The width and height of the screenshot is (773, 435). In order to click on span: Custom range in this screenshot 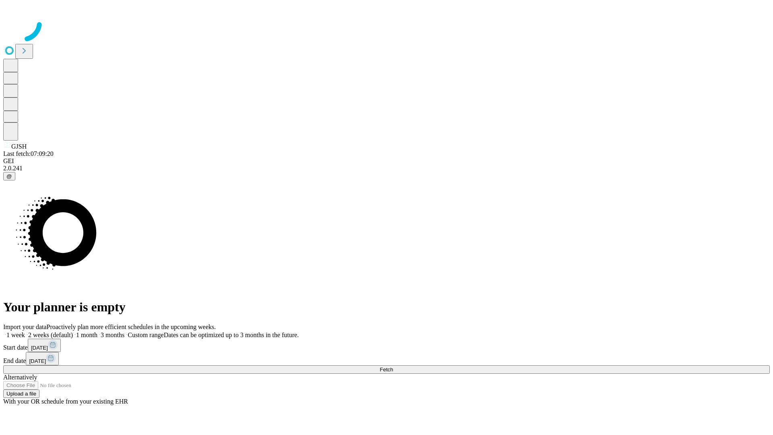, I will do `click(145, 334)`.